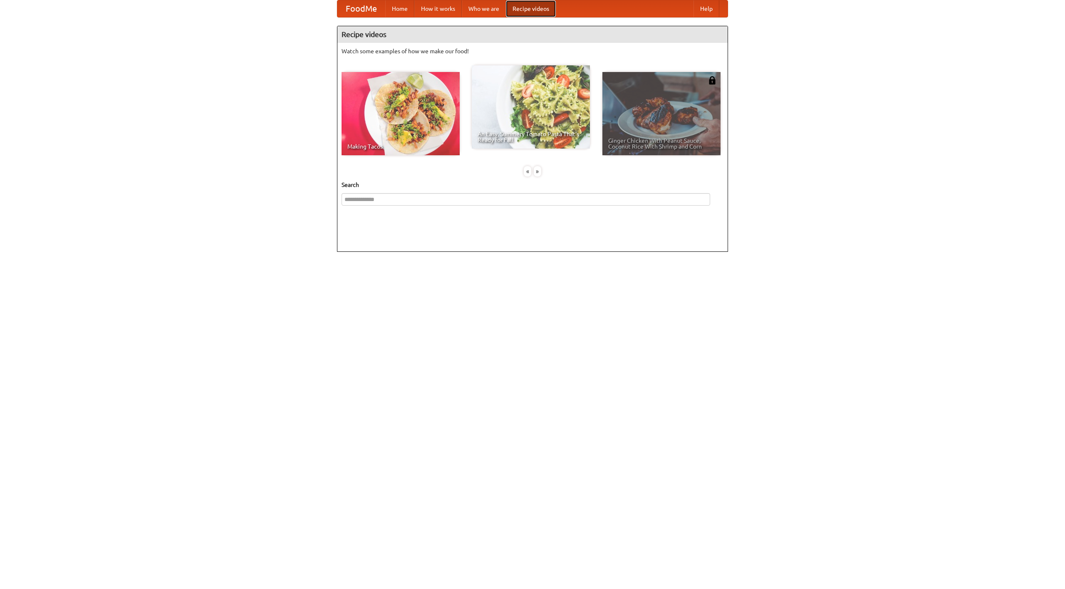 The height and width of the screenshot is (589, 1065). What do you see at coordinates (438, 9) in the screenshot?
I see `a: How it works` at bounding box center [438, 9].